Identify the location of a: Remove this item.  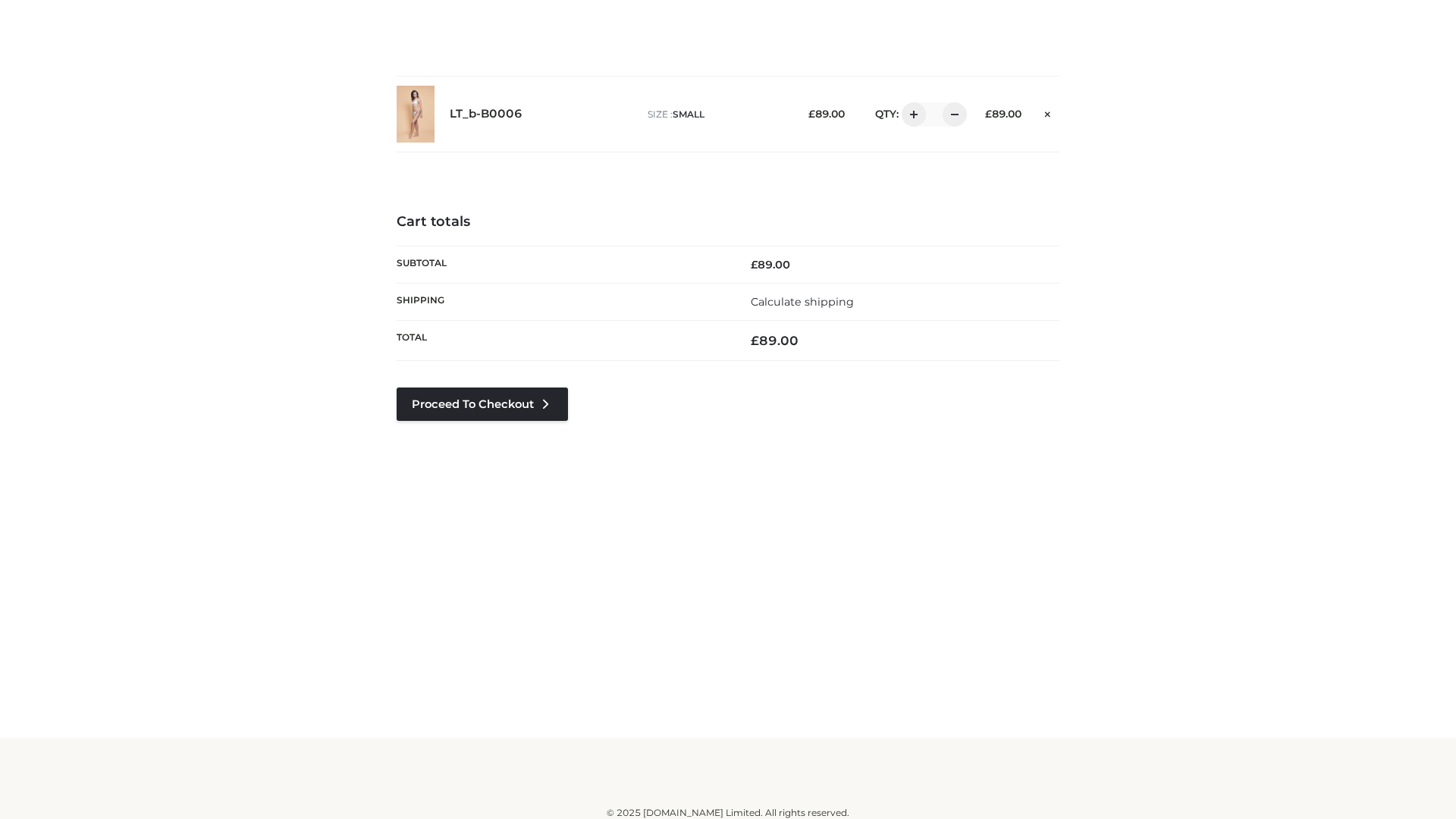
(1047, 112).